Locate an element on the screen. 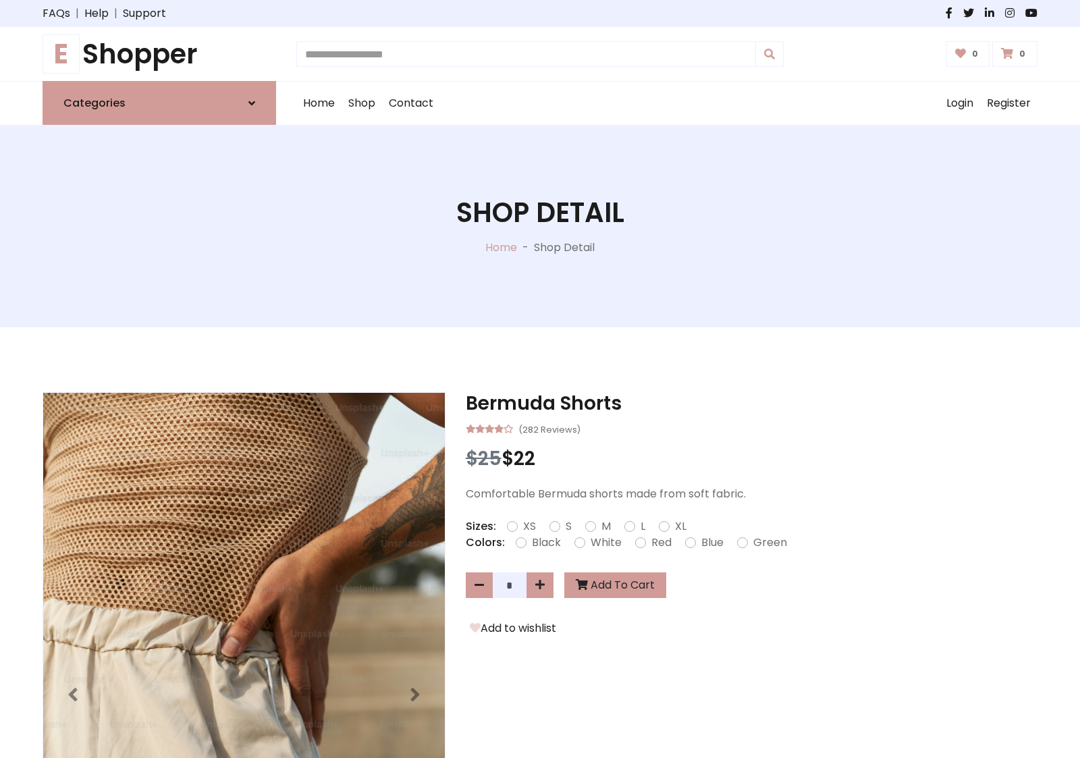 Image resolution: width=1080 pixels, height=758 pixels. p: Shop Detail is located at coordinates (564, 248).